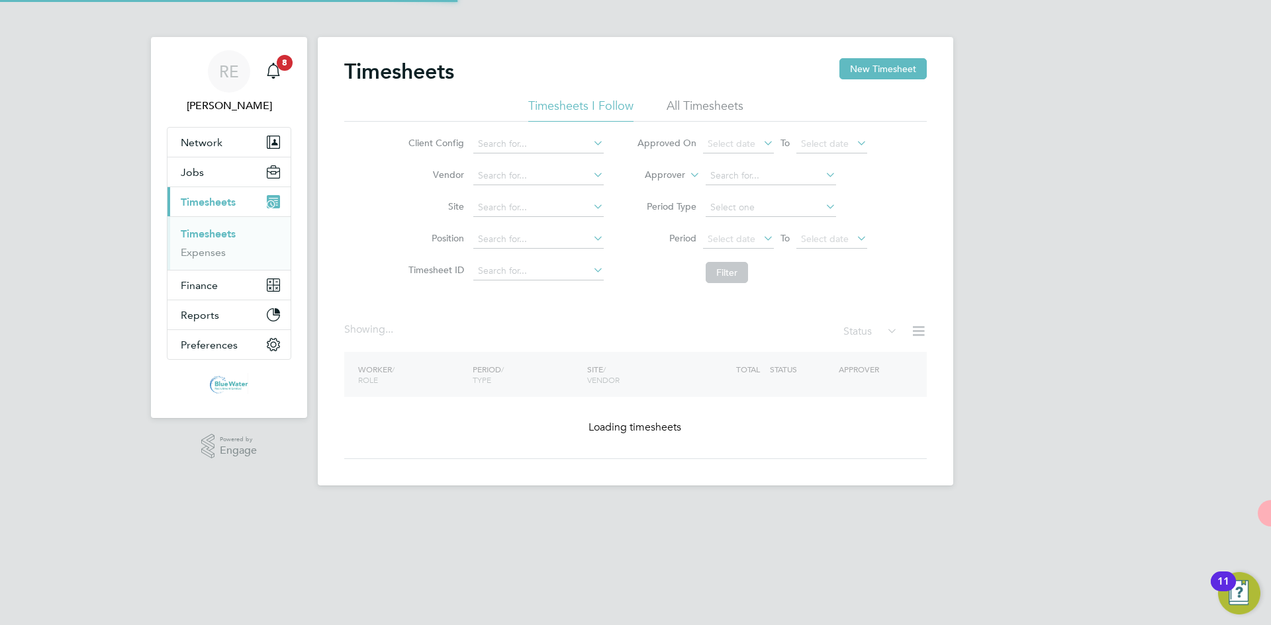 This screenshot has height=625, width=1271. Describe the element at coordinates (229, 202) in the screenshot. I see `button: Timesheets` at that location.